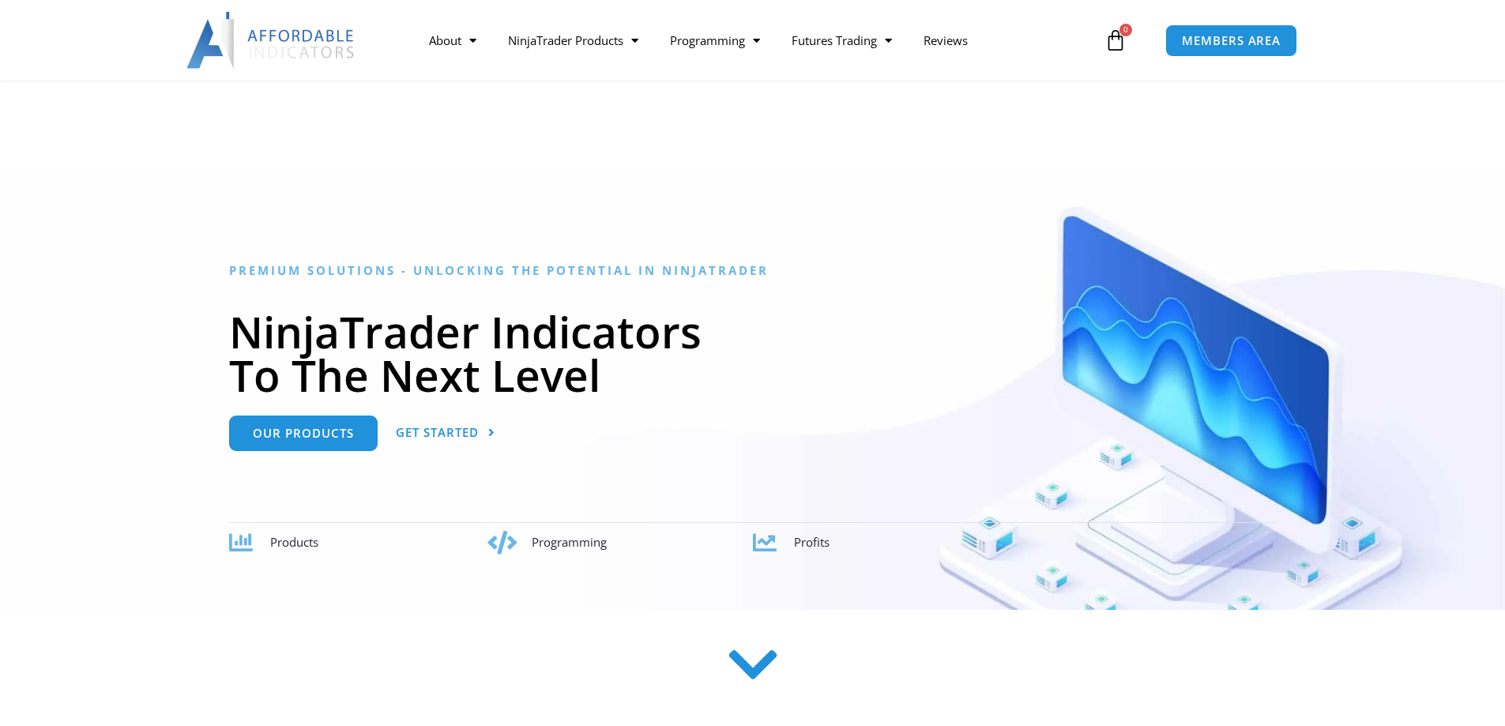 This screenshot has height=726, width=1505. I want to click on a: About, so click(453, 40).